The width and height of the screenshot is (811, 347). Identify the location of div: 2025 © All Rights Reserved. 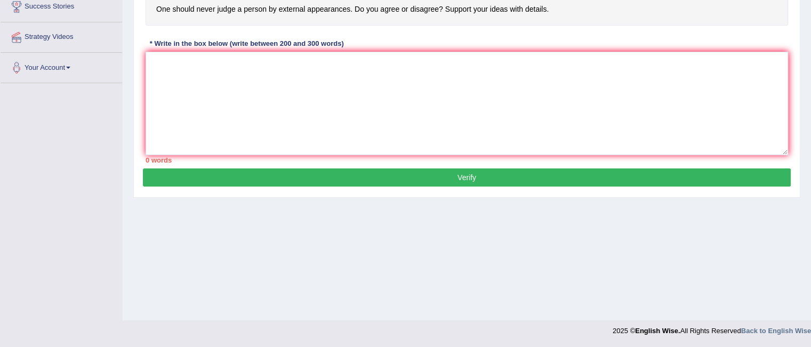
(711, 328).